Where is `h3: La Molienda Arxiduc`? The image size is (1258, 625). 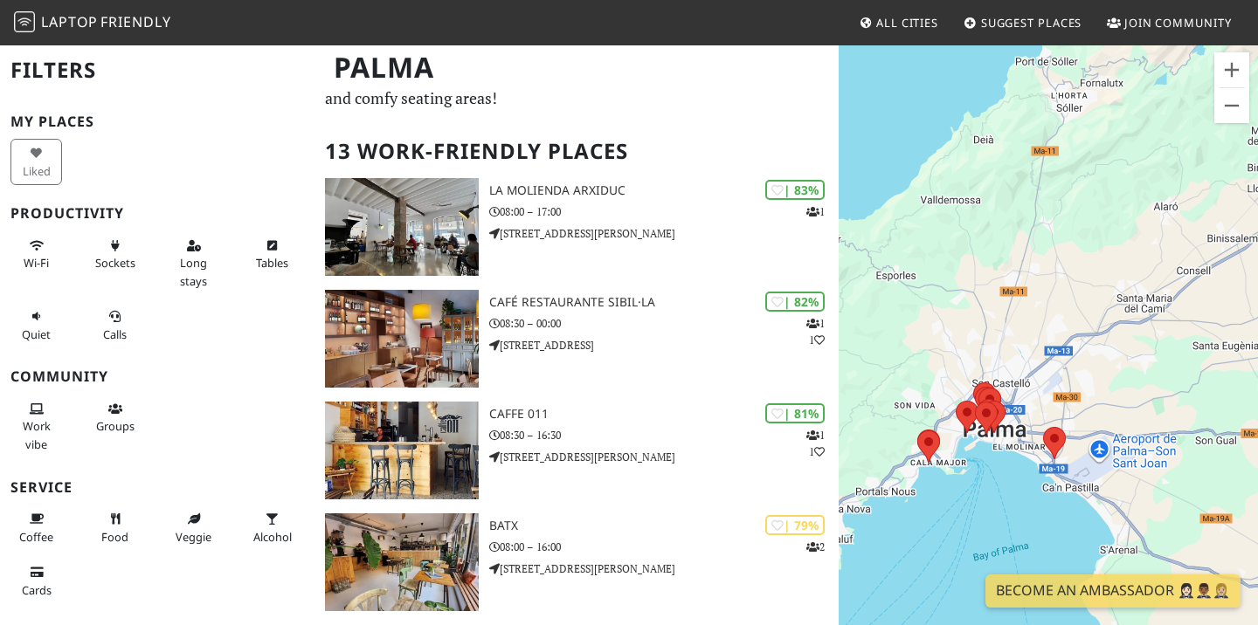
h3: La Molienda Arxiduc is located at coordinates (664, 190).